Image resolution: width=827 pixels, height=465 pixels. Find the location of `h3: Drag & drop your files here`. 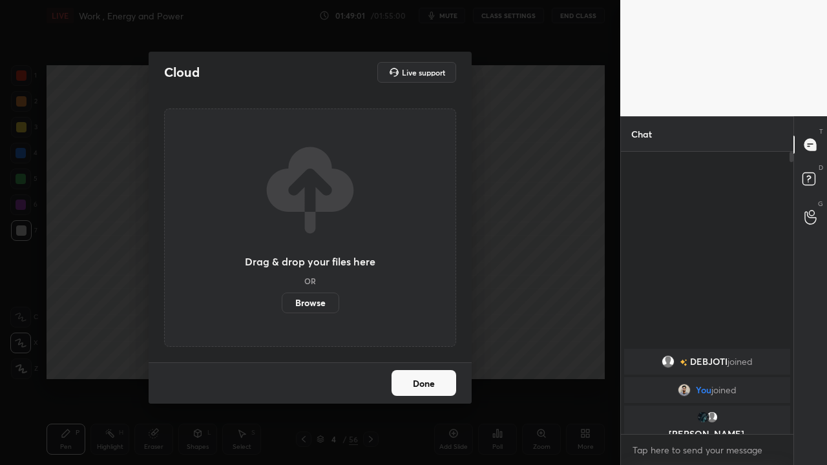

h3: Drag & drop your files here is located at coordinates (310, 262).